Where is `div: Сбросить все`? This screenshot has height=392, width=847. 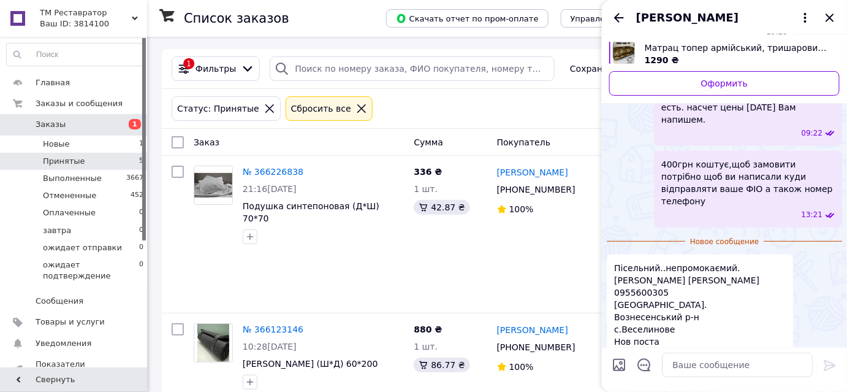
div: Сбросить все is located at coordinates (321, 109).